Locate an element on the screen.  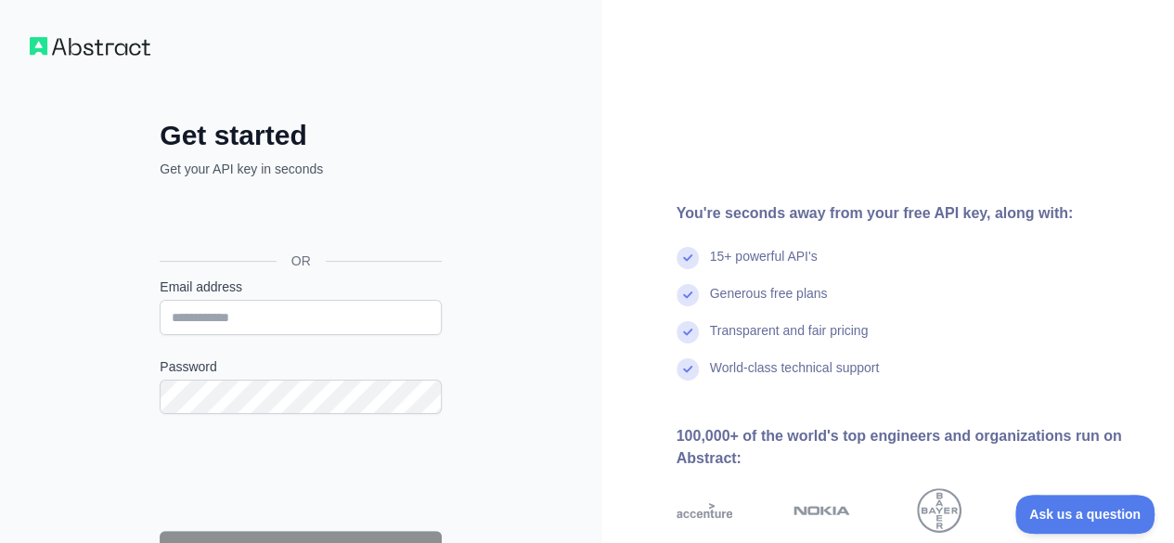
span: OR is located at coordinates (301, 261).